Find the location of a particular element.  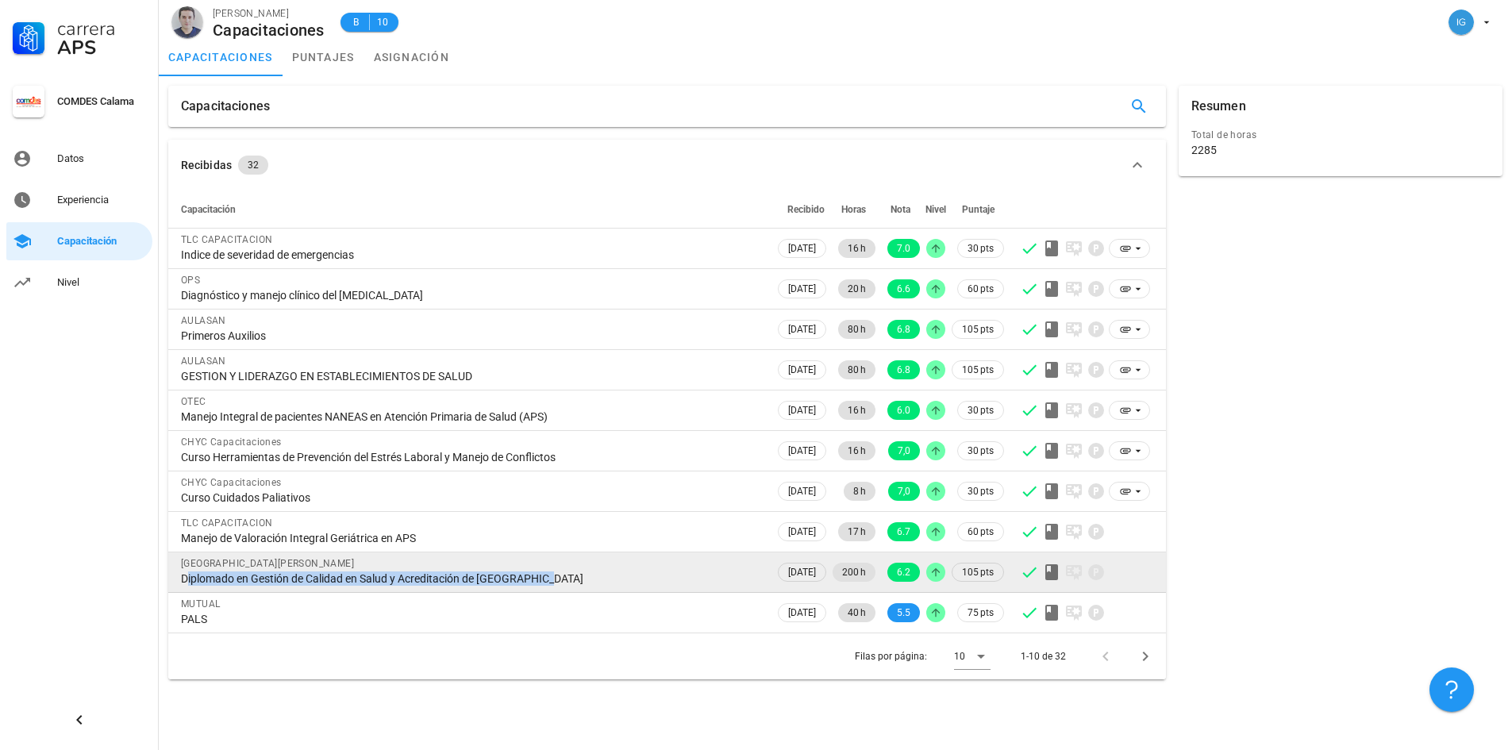

span: 6.6 is located at coordinates (903, 289).